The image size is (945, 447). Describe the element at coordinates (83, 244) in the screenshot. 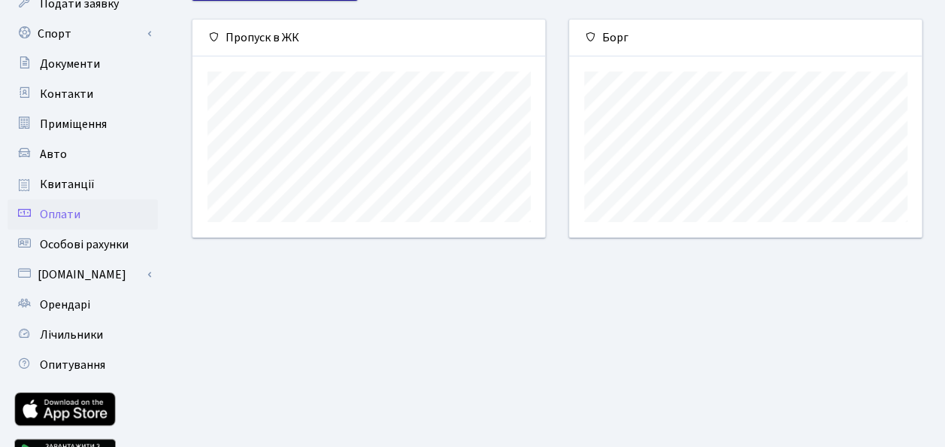

I see `a: Особові рахунки` at that location.